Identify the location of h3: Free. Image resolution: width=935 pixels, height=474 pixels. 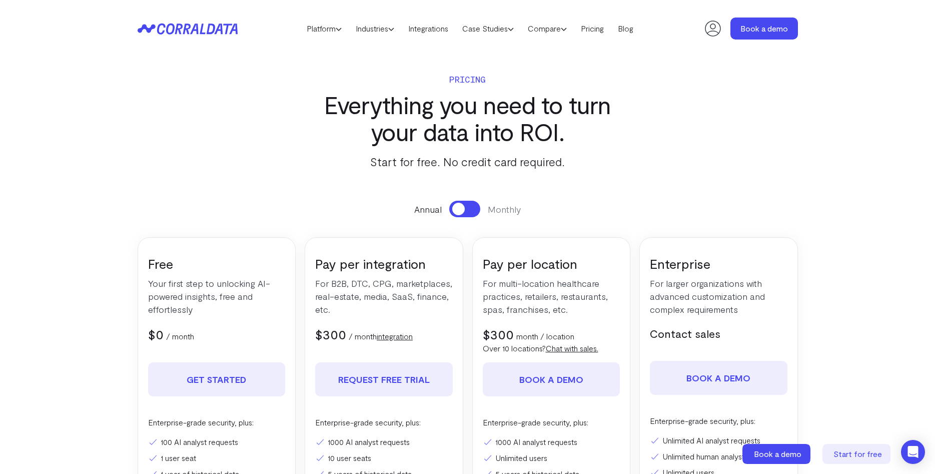
(217, 263).